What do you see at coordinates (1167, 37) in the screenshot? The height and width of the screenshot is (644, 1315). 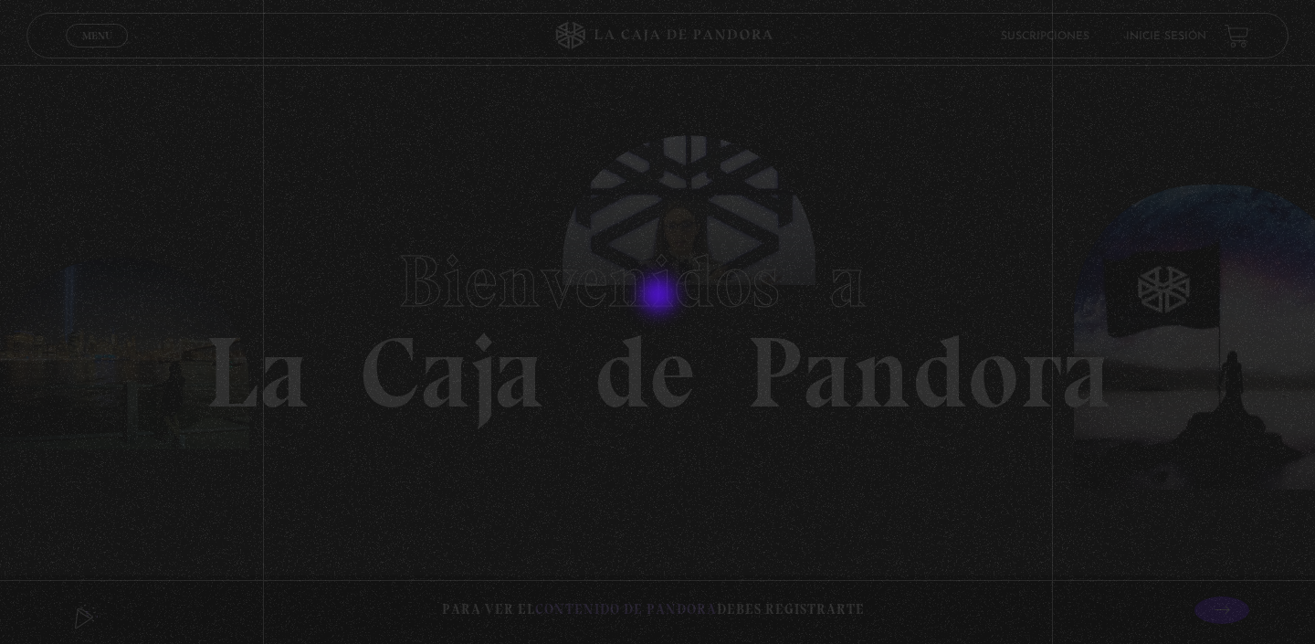 I see `a: Inicie sesión` at bounding box center [1167, 37].